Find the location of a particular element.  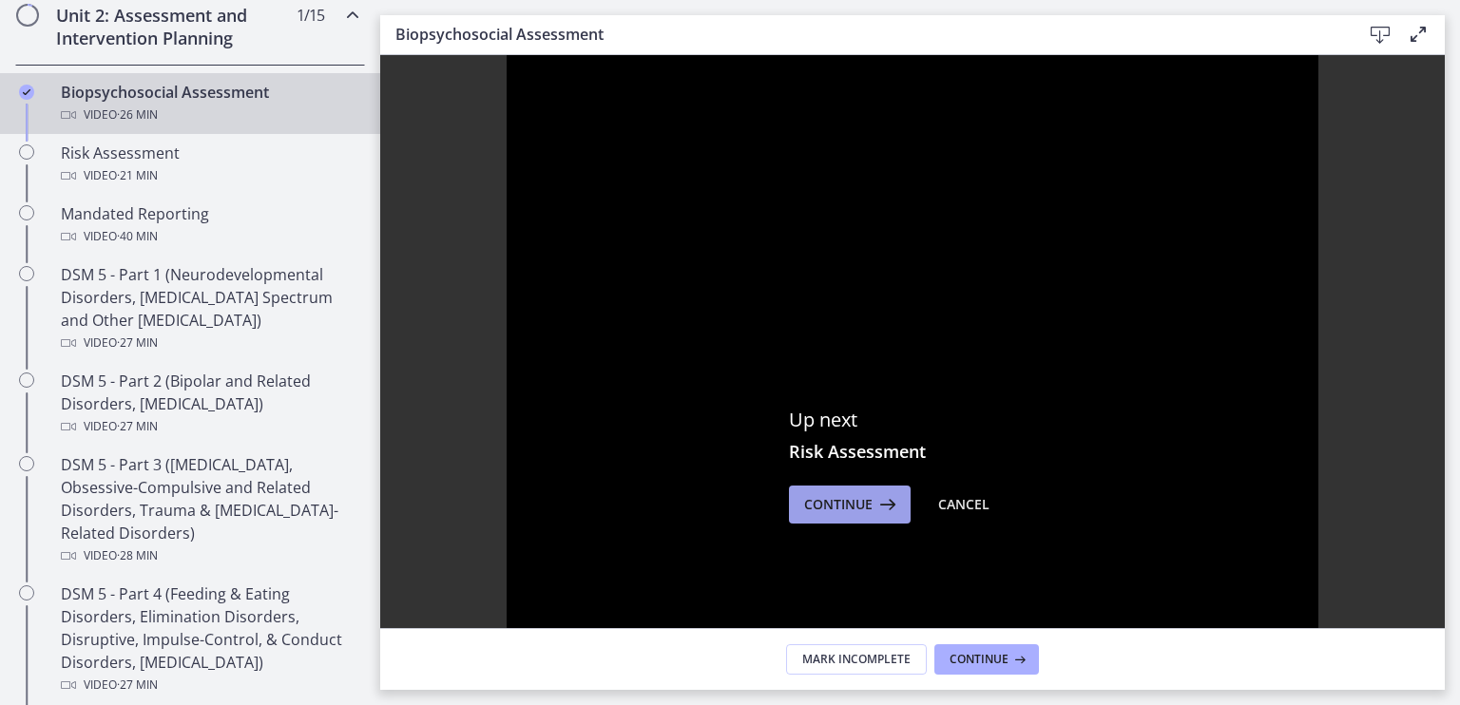

div: Mandated Reporting is located at coordinates (209, 225).